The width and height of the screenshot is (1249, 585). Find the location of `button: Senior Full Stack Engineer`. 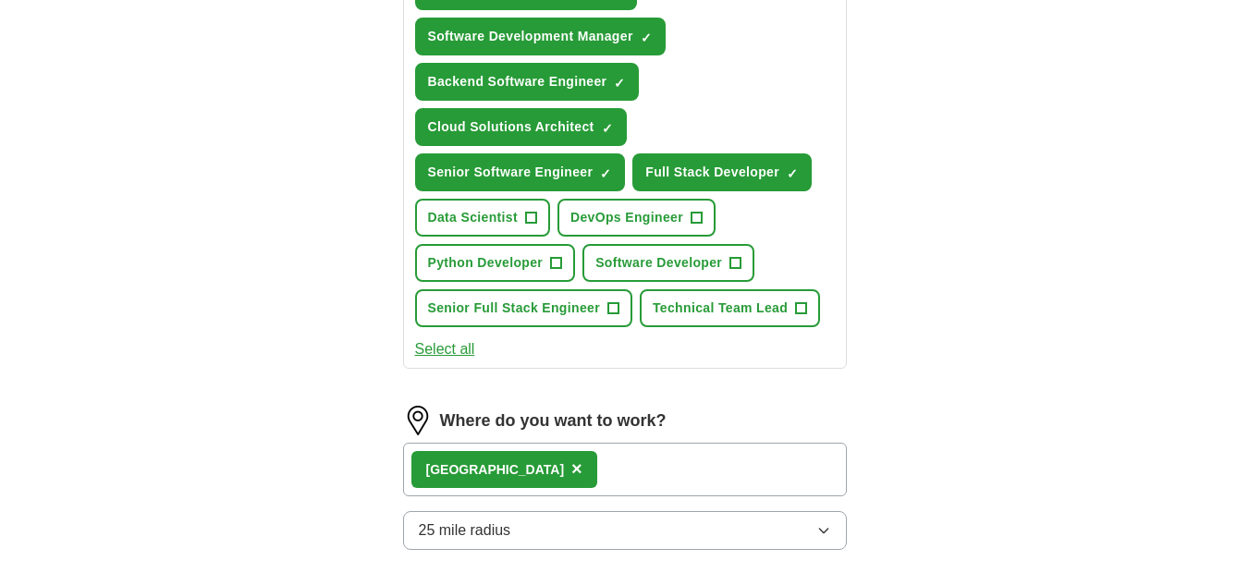

button: Senior Full Stack Engineer is located at coordinates (523, 308).